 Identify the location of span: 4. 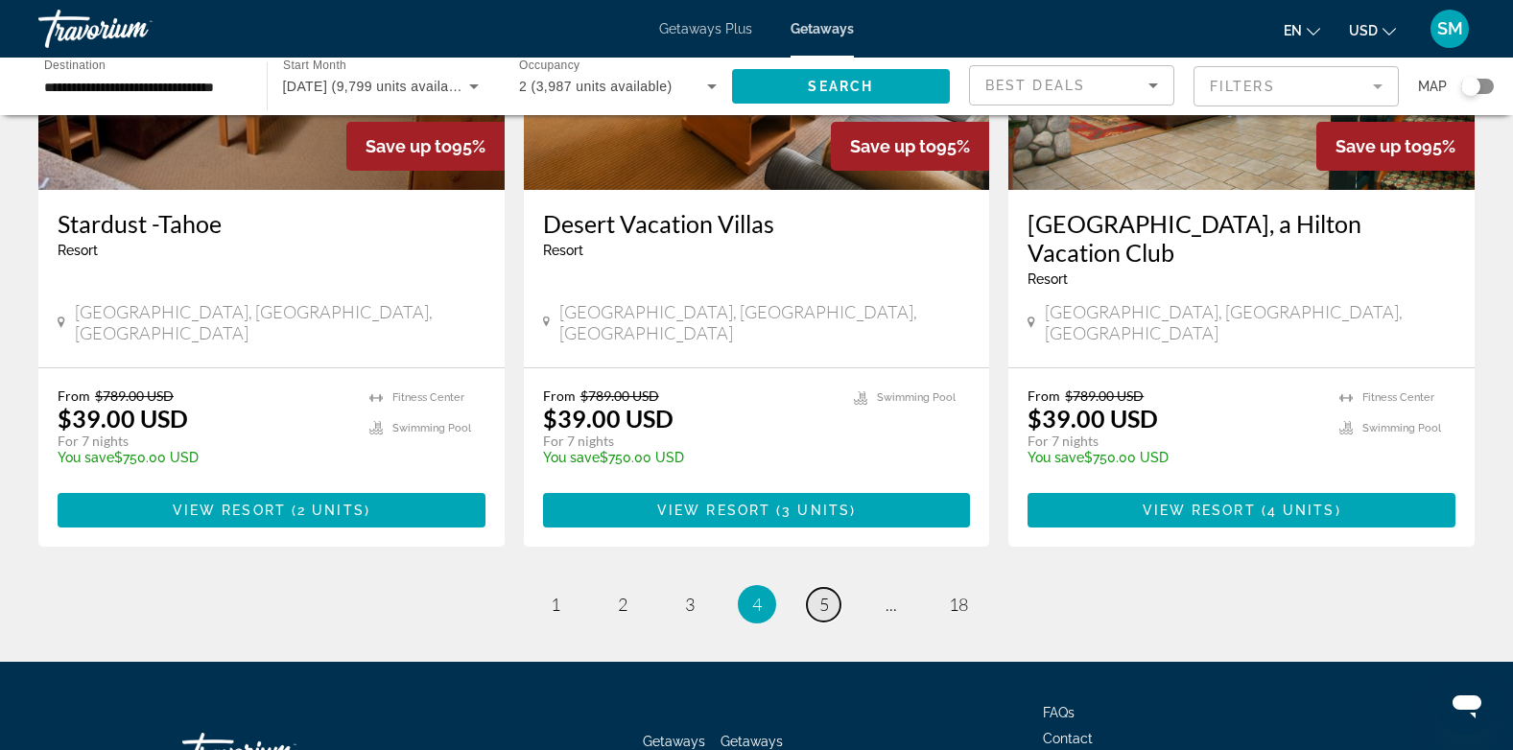
(757, 604).